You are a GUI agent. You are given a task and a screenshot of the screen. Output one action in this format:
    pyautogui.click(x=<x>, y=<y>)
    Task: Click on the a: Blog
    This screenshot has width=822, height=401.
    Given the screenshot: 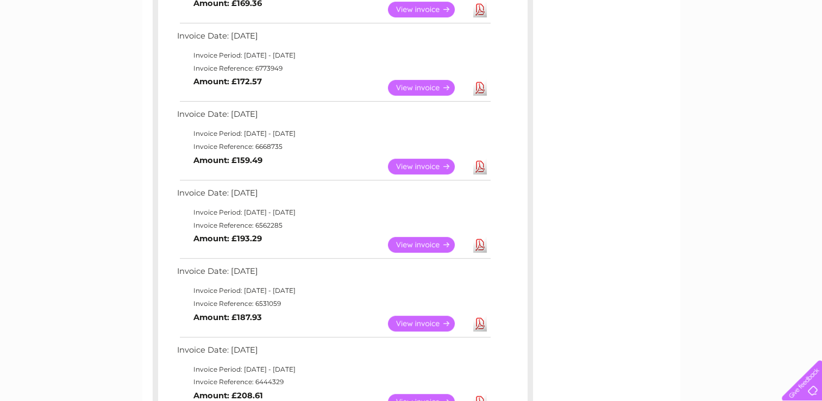 What is the action you would take?
    pyautogui.click(x=735, y=50)
    